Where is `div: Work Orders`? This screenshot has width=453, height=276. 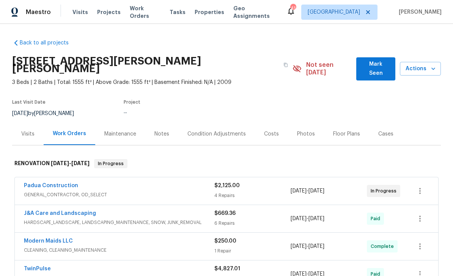
div: Work Orders is located at coordinates (69, 134).